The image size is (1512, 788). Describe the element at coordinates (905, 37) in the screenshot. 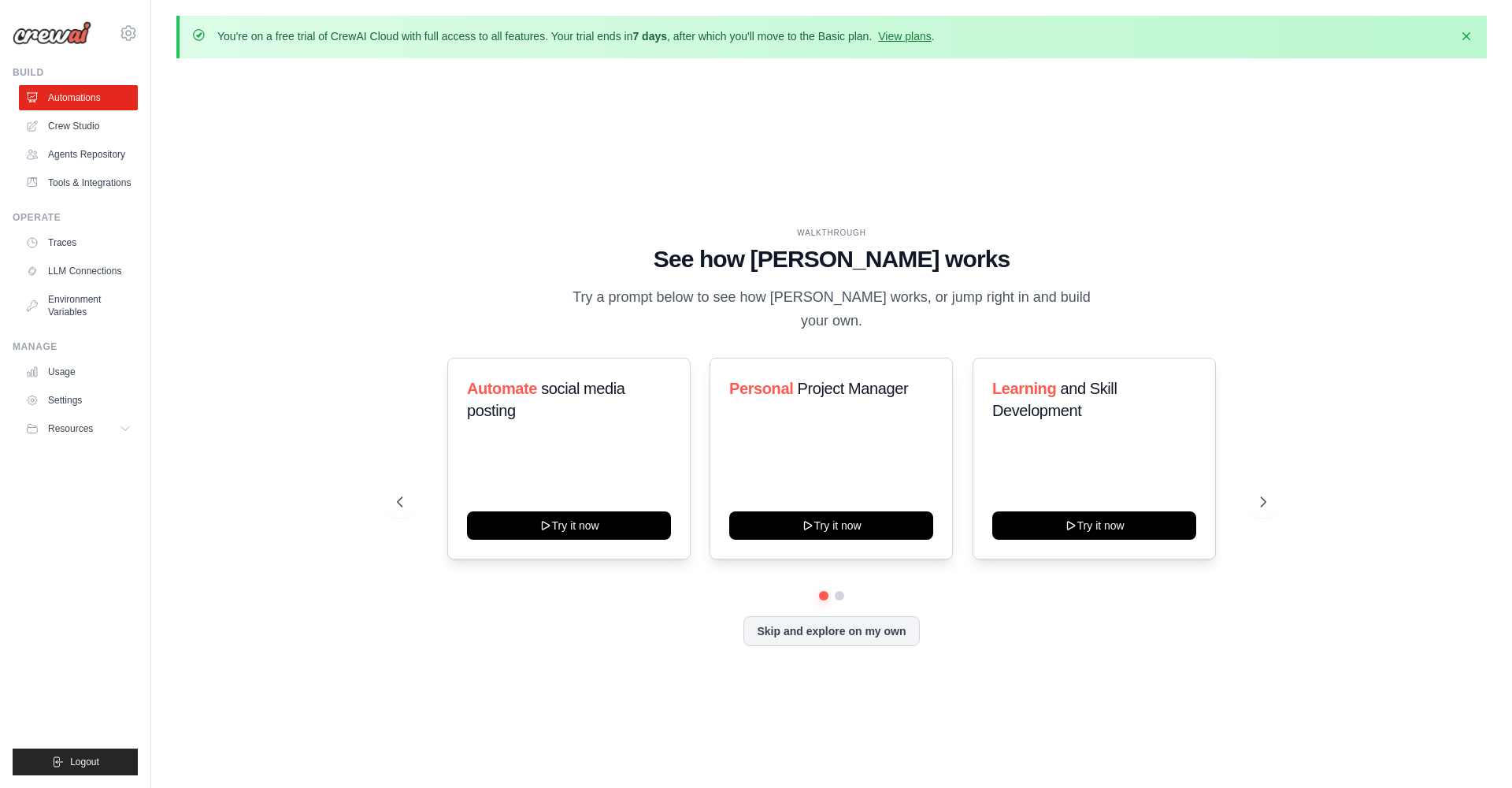

I see `a: View plans` at that location.